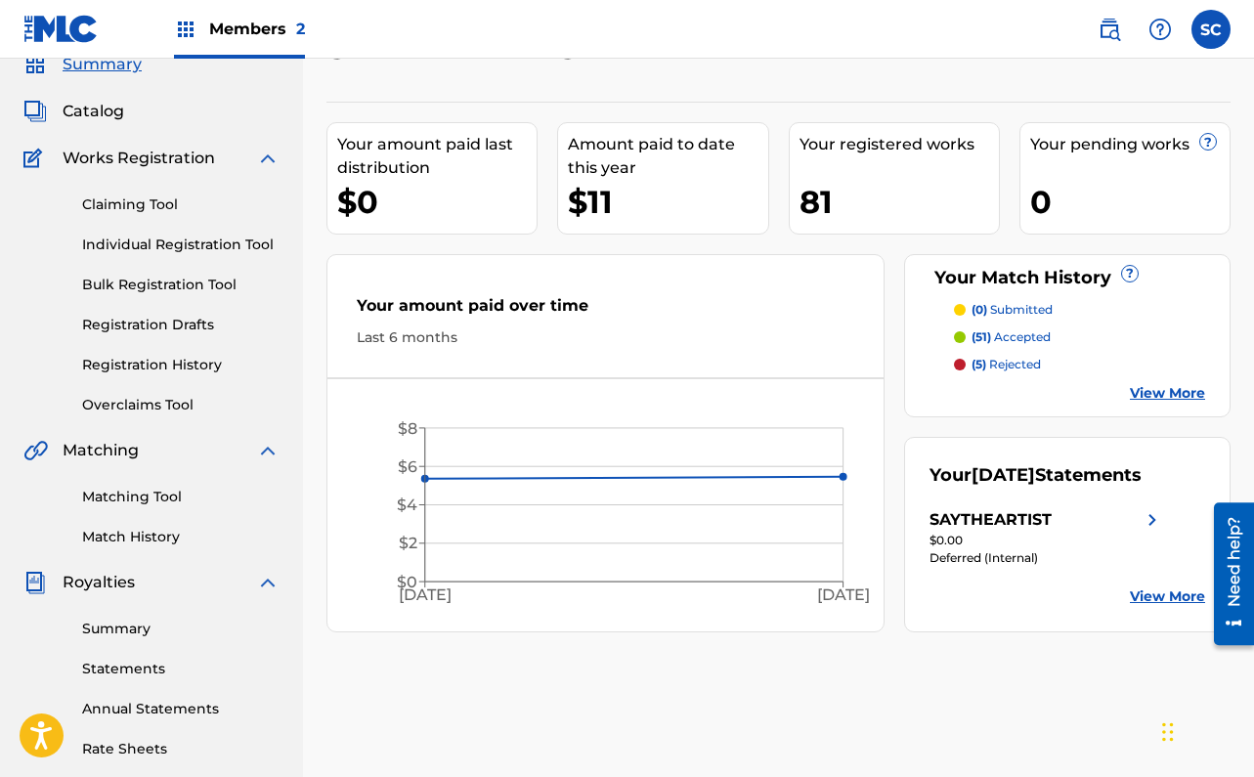 The image size is (1254, 777). What do you see at coordinates (1047, 558) in the screenshot?
I see `div: Deferred (Internal)` at bounding box center [1047, 558].